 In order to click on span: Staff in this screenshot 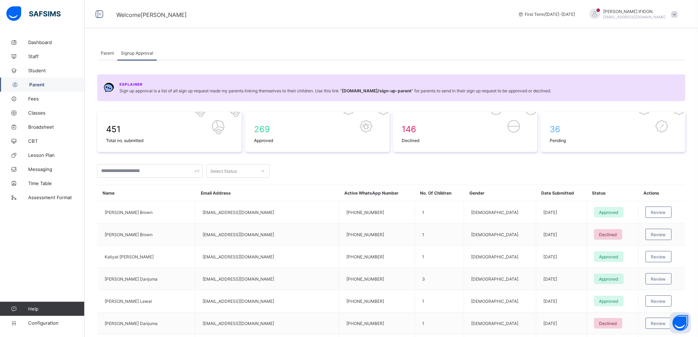, I will do `click(56, 56)`.